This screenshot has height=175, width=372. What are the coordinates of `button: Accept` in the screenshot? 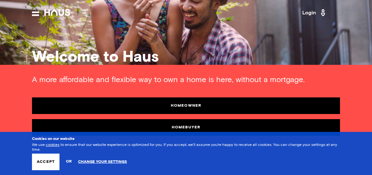 It's located at (46, 162).